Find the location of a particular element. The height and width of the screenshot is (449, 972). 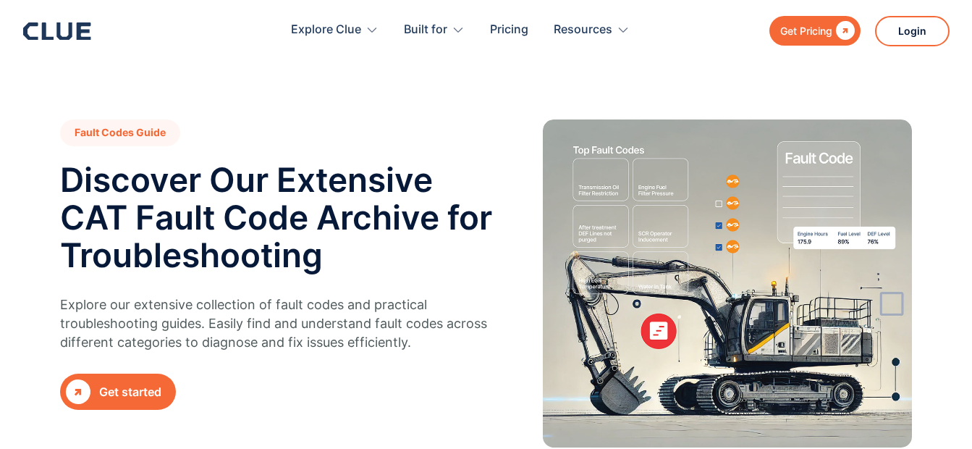

div: Get started is located at coordinates (130, 392).